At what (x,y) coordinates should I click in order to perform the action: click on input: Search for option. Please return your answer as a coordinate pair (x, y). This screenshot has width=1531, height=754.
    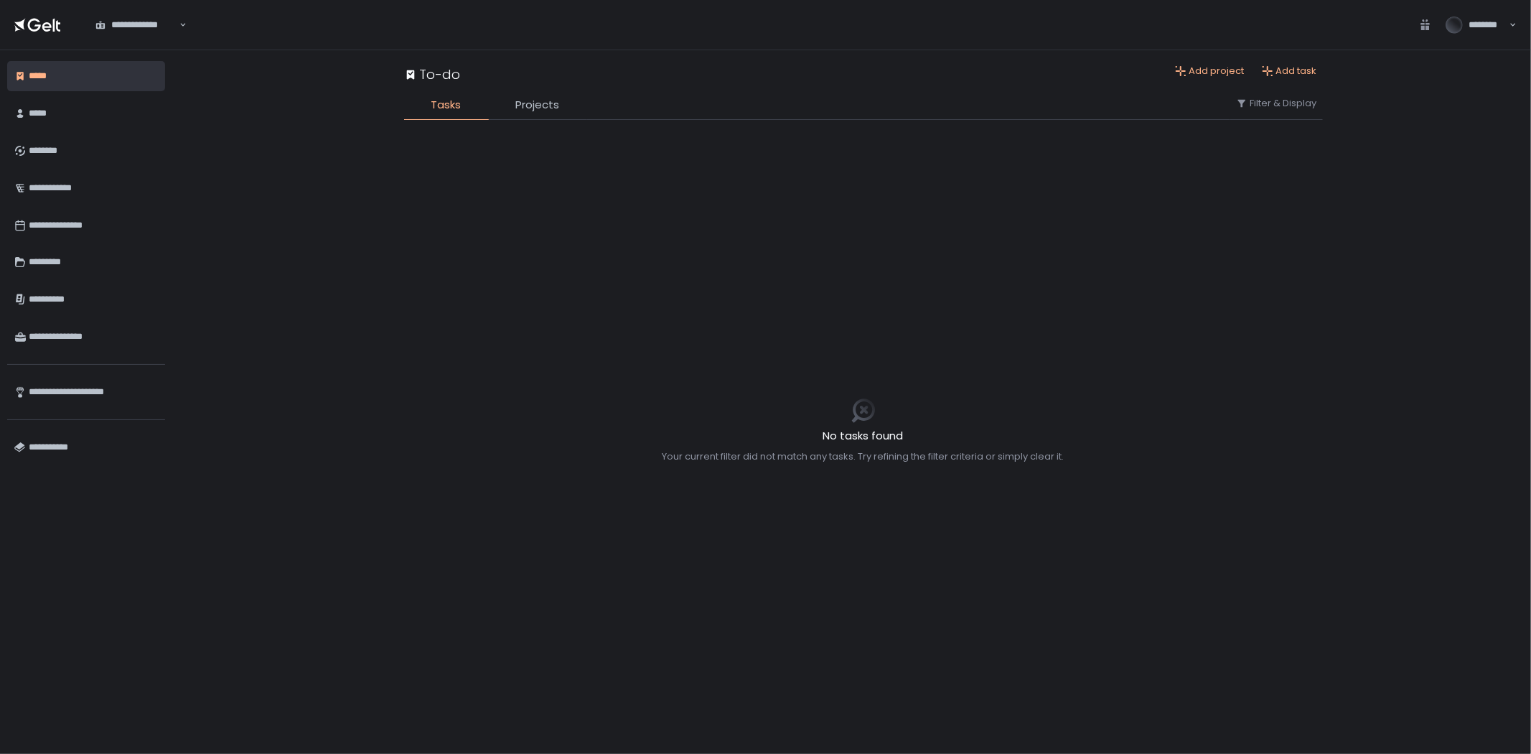
    Looking at the image, I should click on (177, 25).